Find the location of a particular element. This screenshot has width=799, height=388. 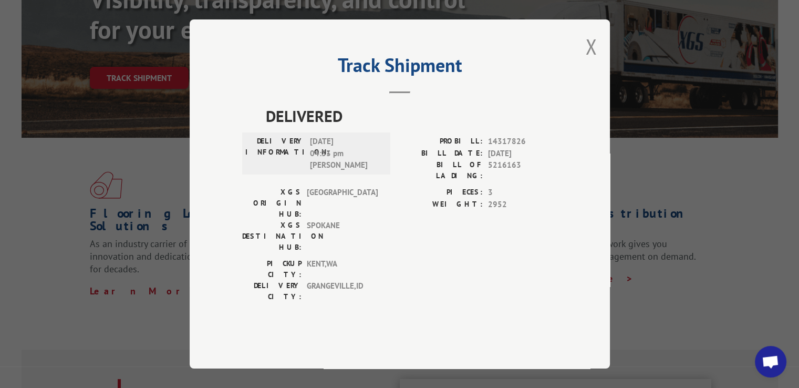

label: DELIVERY INFORMATION: is located at coordinates (275, 153).